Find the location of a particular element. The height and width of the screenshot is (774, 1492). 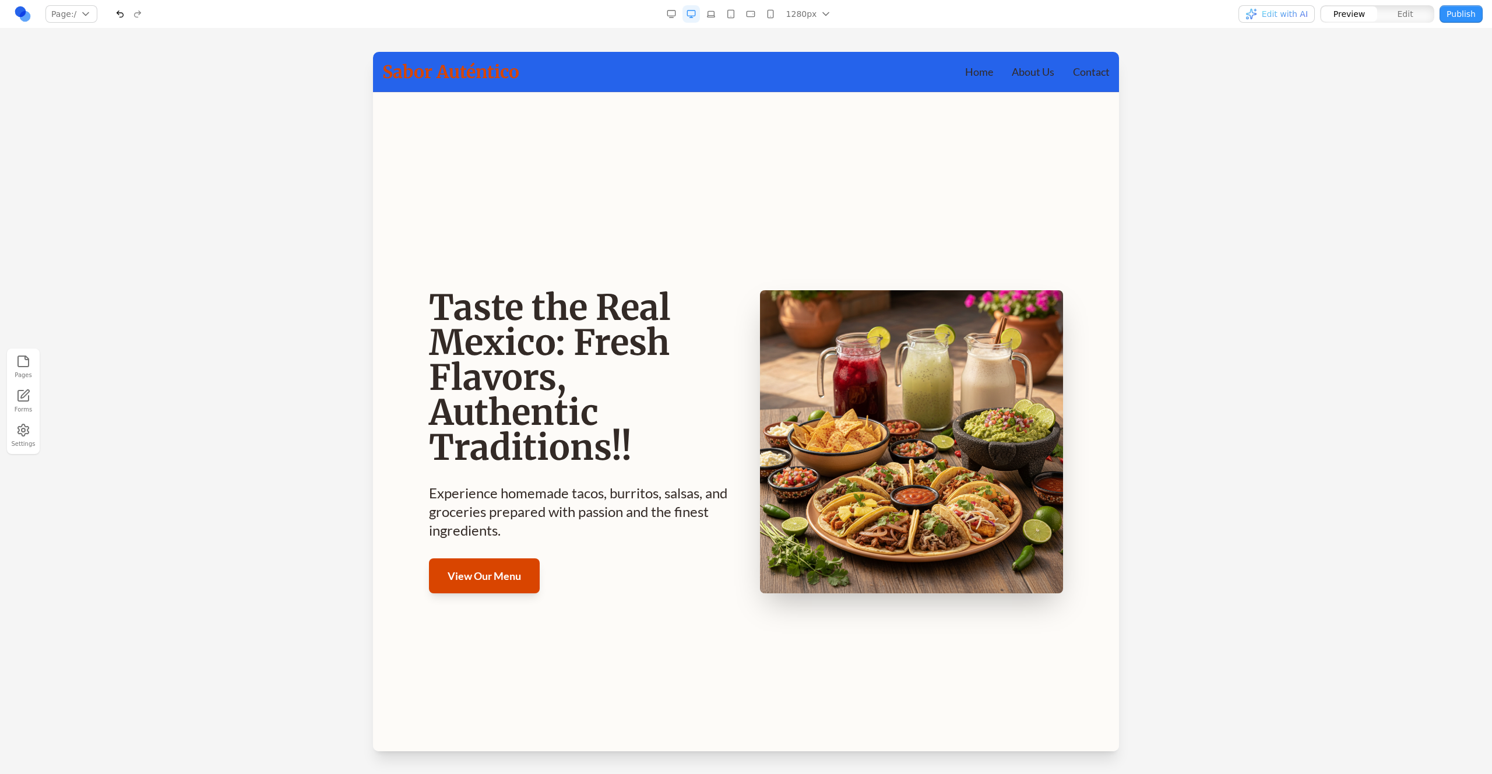

button: Laptop is located at coordinates (711, 14).